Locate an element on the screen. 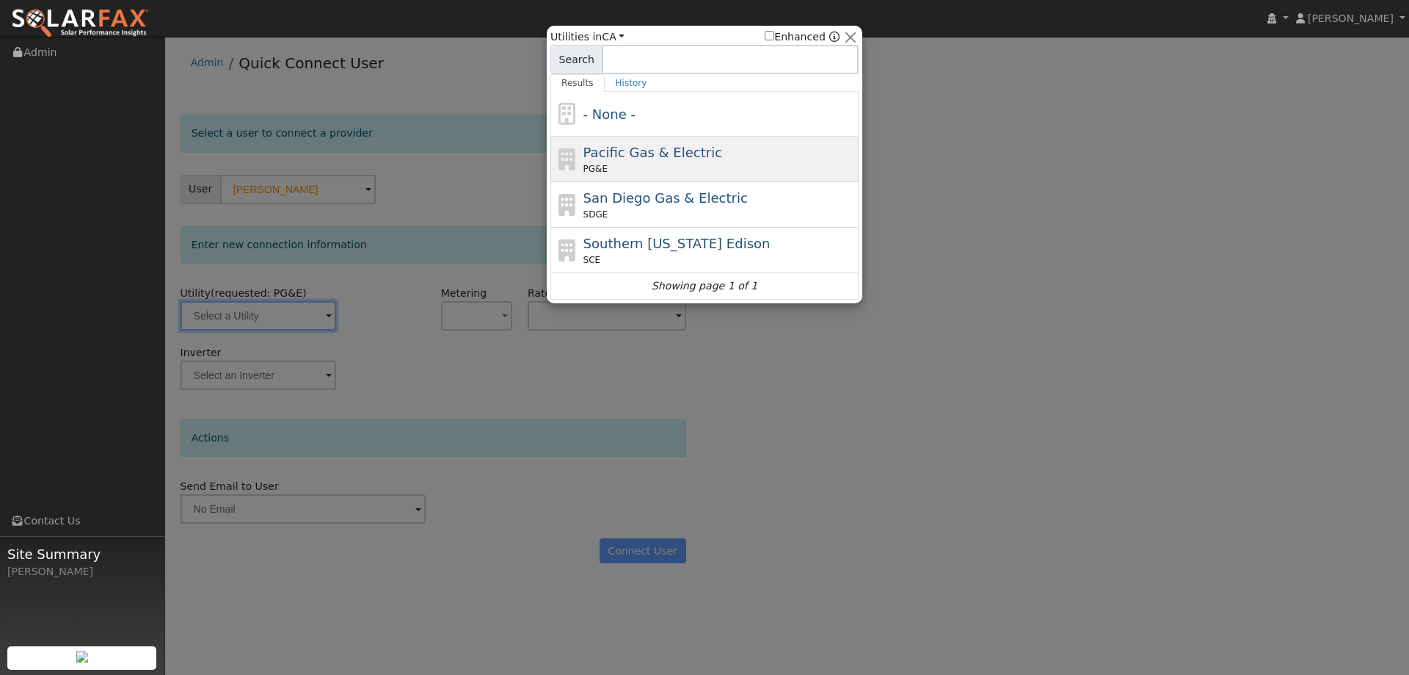  i: Showing page 1 of 1 is located at coordinates (705, 286).